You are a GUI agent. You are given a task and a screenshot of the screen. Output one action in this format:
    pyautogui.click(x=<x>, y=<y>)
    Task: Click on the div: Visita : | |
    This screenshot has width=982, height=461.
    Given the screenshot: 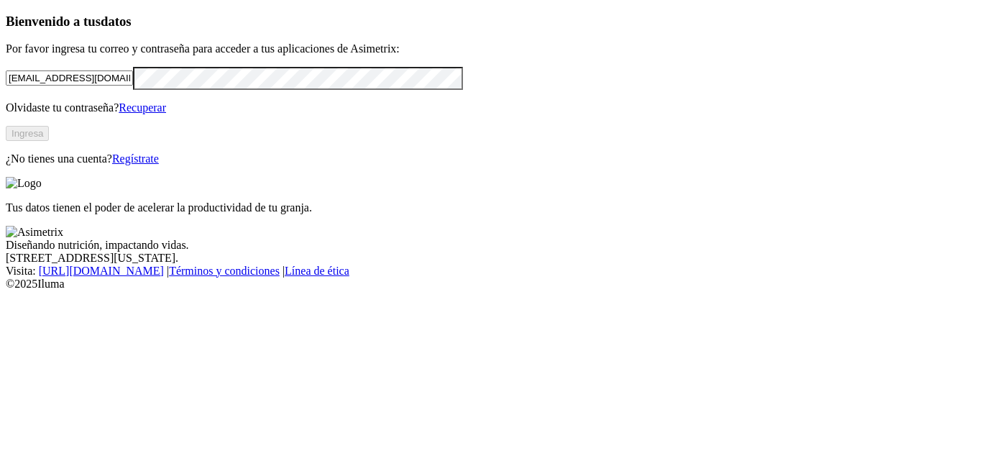 What is the action you would take?
    pyautogui.click(x=491, y=271)
    